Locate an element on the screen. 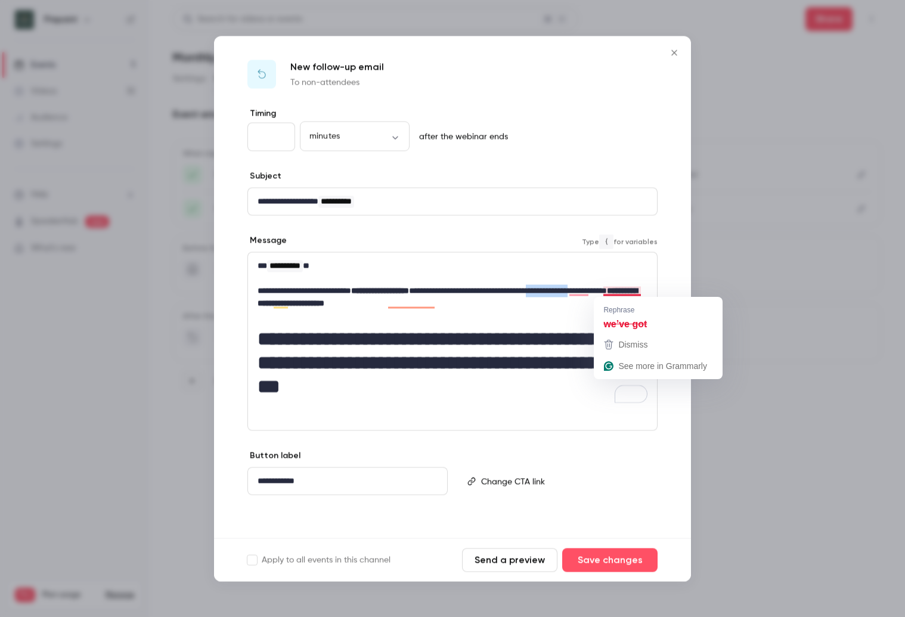 The image size is (905, 617). button: Save changes is located at coordinates (610, 560).